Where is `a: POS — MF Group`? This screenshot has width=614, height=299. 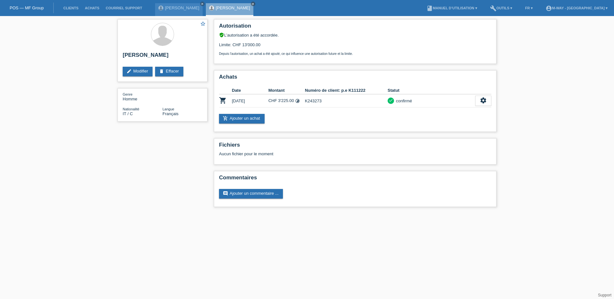
a: POS — MF Group is located at coordinates (27, 8).